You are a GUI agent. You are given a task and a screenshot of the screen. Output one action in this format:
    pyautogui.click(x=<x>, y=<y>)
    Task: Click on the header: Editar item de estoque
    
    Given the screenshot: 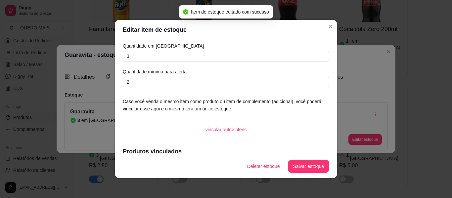 What is the action you would take?
    pyautogui.click(x=226, y=30)
    